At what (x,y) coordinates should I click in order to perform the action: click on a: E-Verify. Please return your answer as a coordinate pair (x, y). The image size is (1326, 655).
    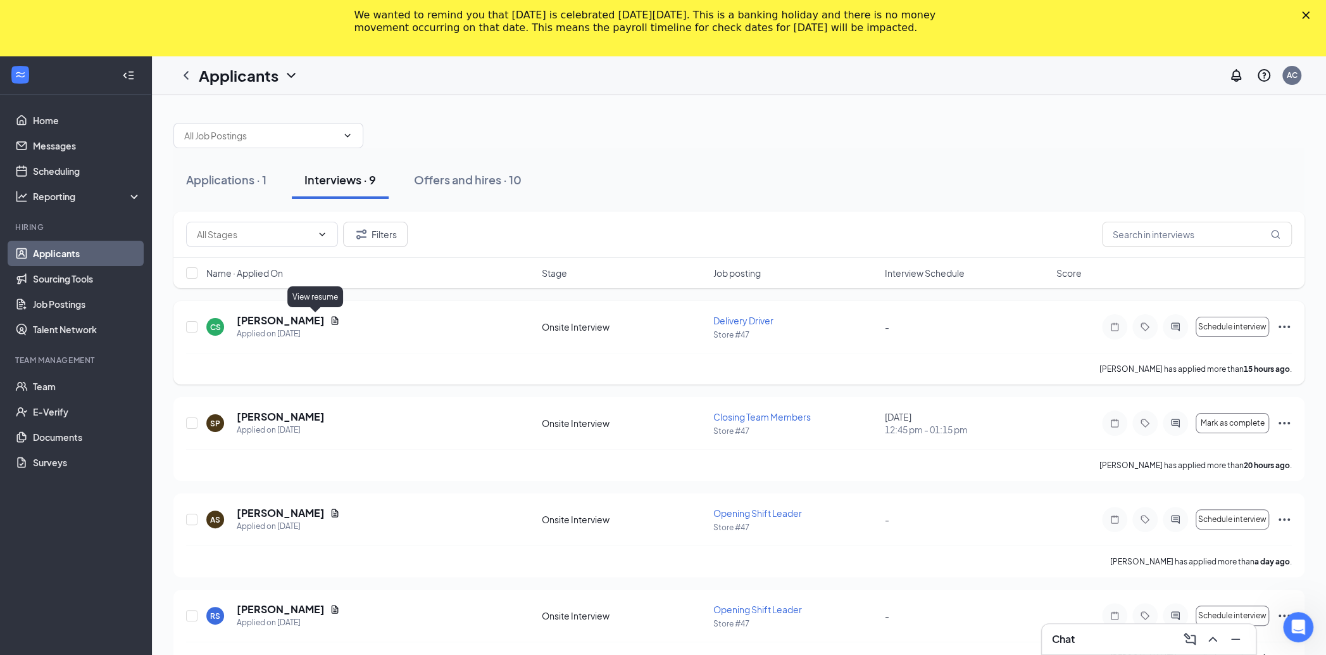
    Looking at the image, I should click on (87, 412).